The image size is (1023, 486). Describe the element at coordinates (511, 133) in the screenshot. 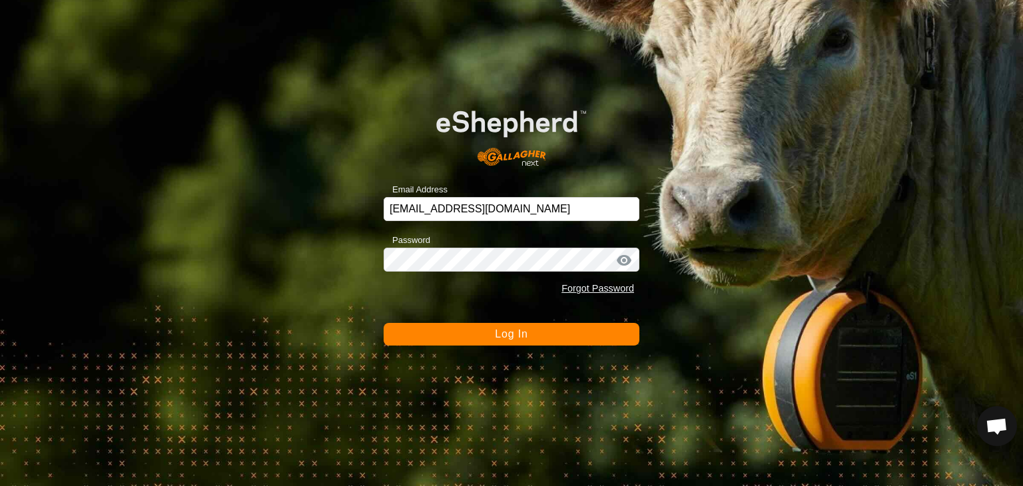

I see `img: E-shepherd Logo` at that location.